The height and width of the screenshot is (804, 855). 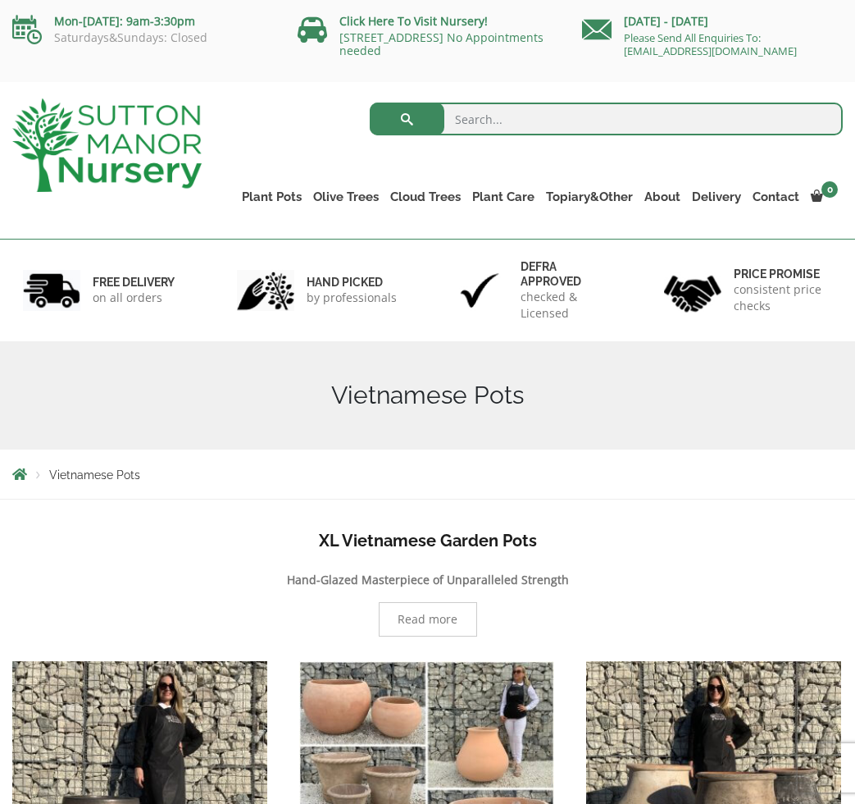 I want to click on a: About, so click(x=663, y=197).